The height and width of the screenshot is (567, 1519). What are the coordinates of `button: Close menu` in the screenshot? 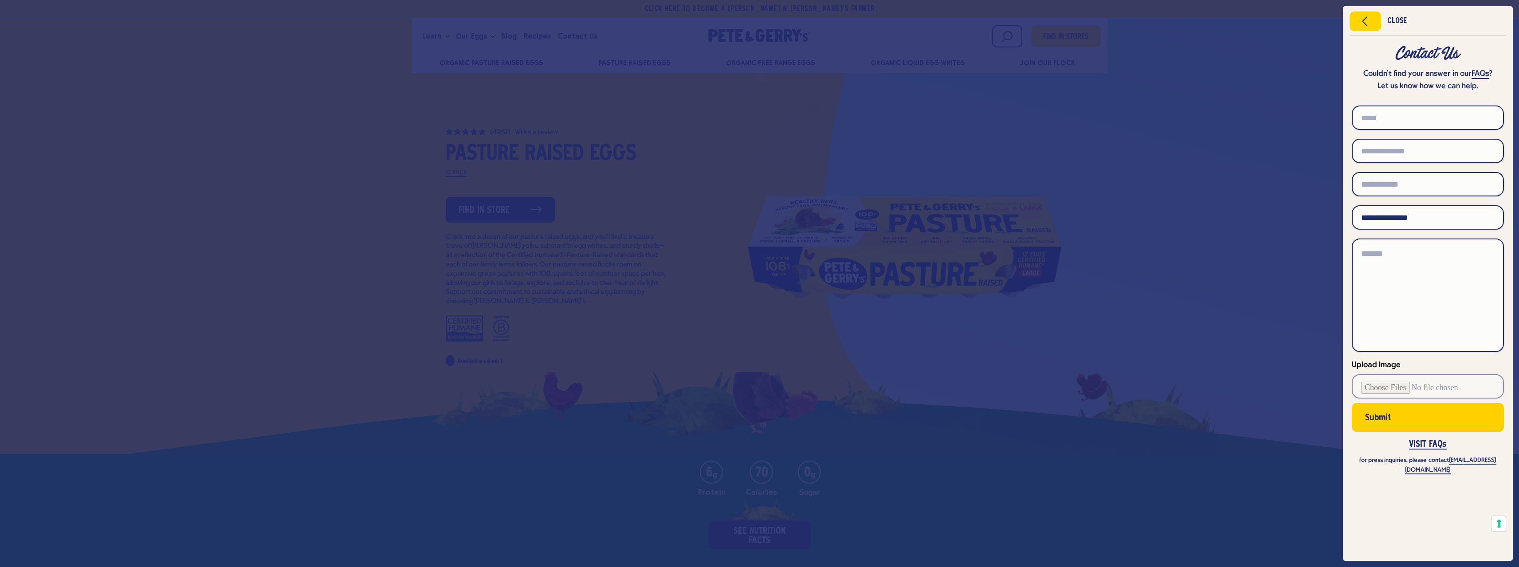 It's located at (1365, 21).